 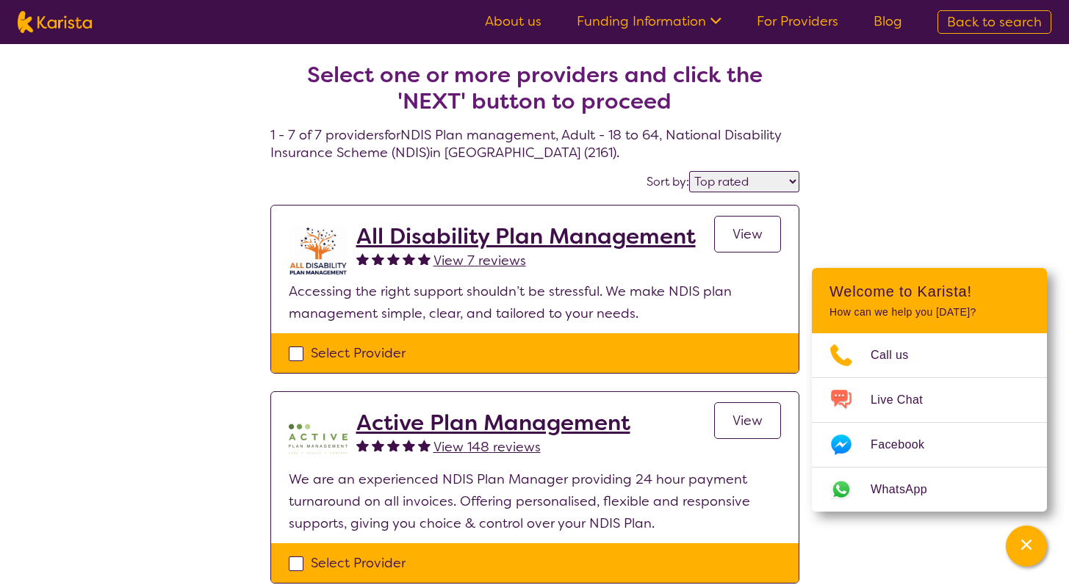 I want to click on h2: Welcome to Karista!, so click(x=929, y=292).